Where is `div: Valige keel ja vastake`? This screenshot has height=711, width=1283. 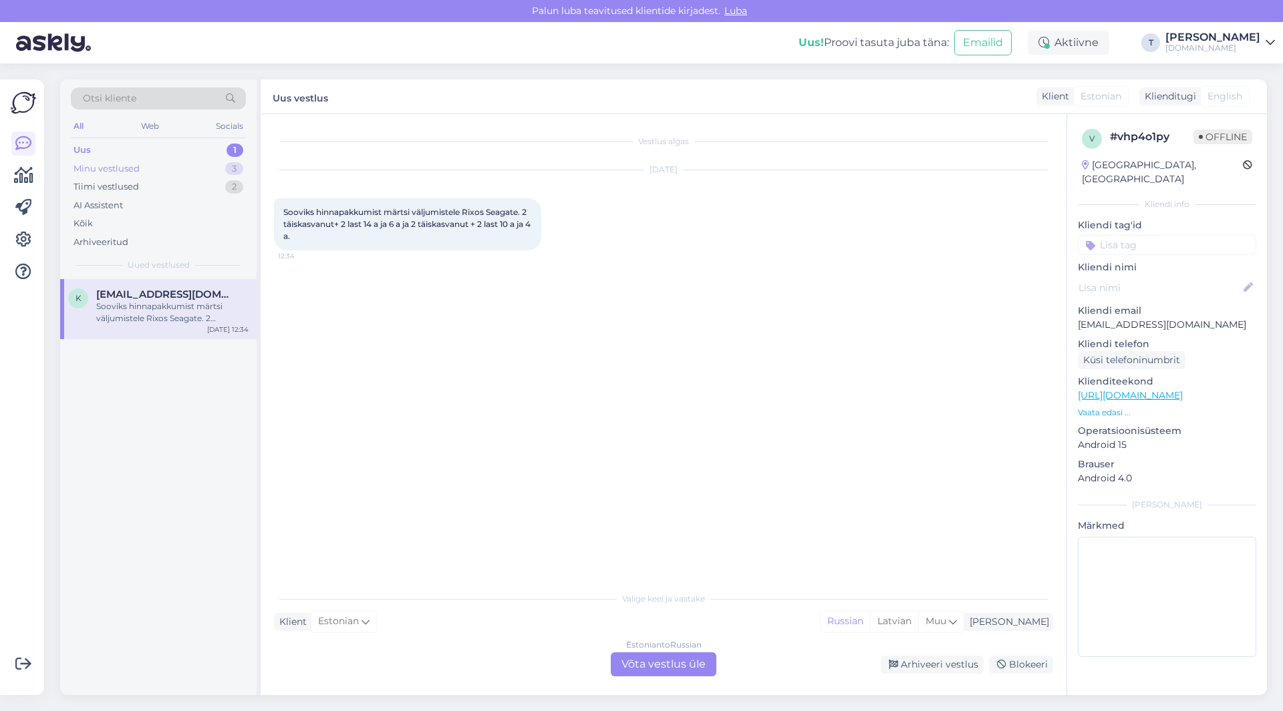 div: Valige keel ja vastake is located at coordinates (663, 599).